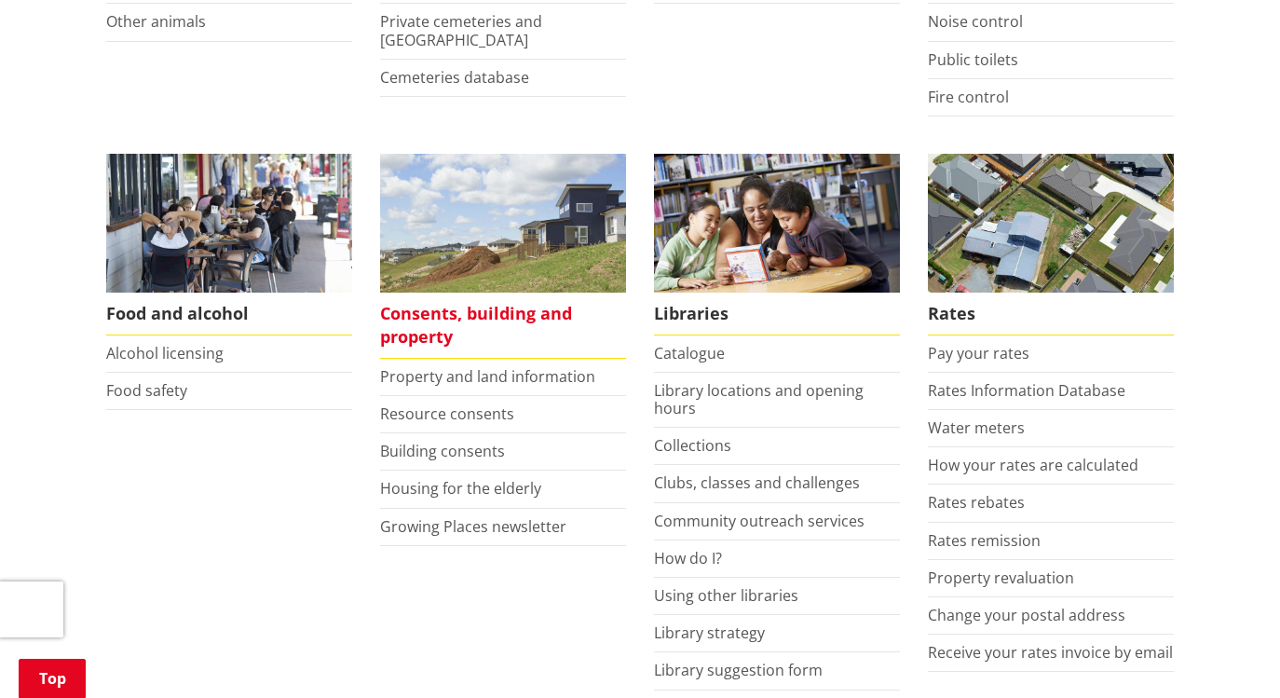  What do you see at coordinates (1026, 390) in the screenshot?
I see `a: Rates Information Database` at bounding box center [1026, 390].